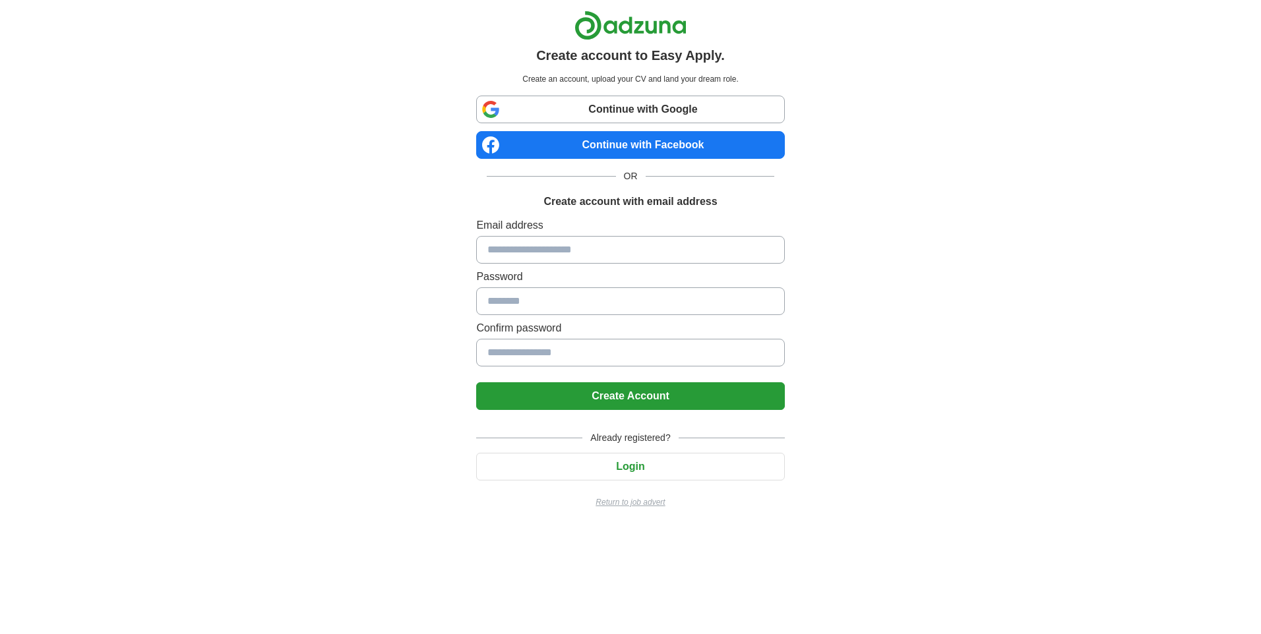 The image size is (1261, 634). I want to click on h1: Create account with email address, so click(630, 202).